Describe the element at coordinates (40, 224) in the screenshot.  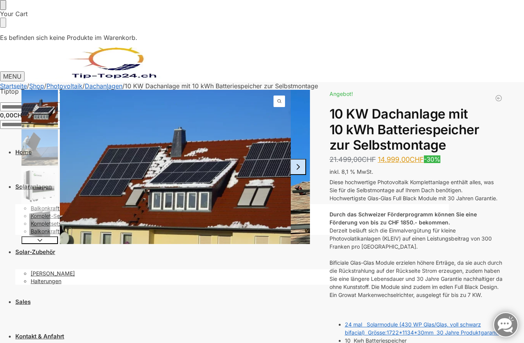
I see `img: Maysun` at that location.